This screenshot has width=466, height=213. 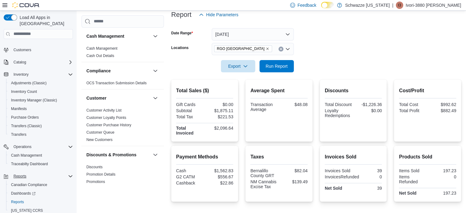 What do you see at coordinates (41, 100) in the screenshot?
I see `span: Inventory Manager (Classic)` at bounding box center [41, 100].